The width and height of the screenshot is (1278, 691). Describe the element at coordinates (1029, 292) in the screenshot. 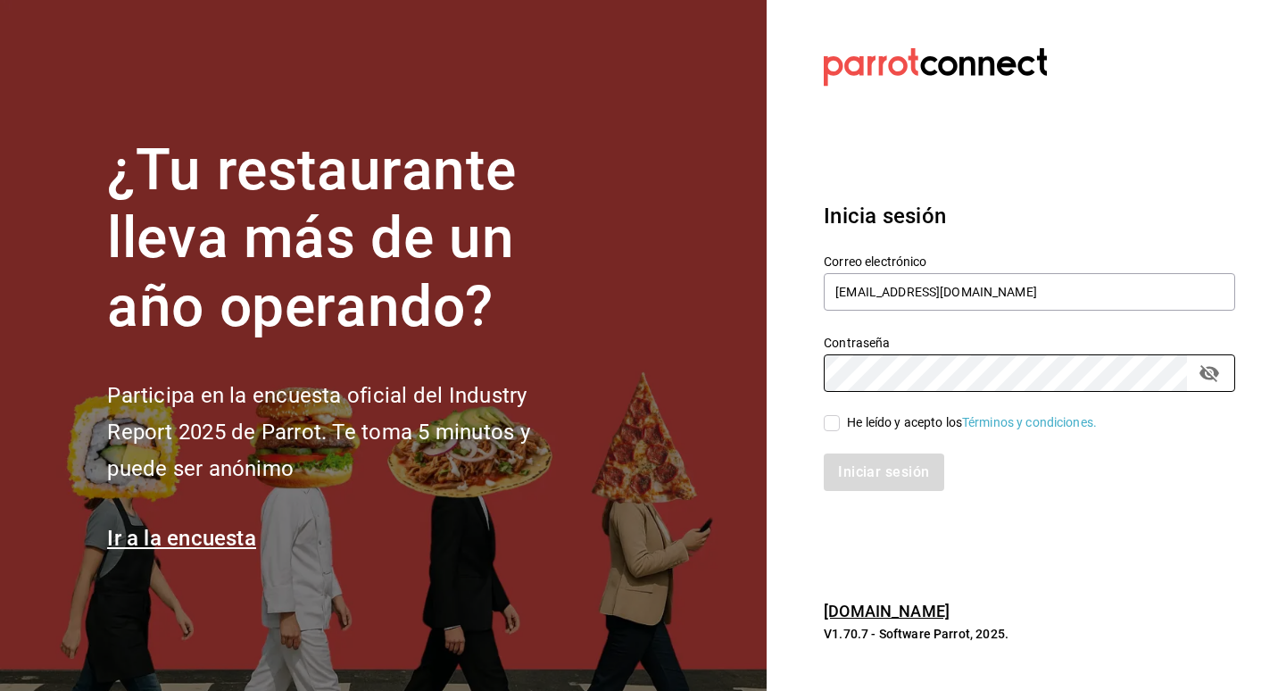

I see `input: Ingresa tu correo electrónico` at that location.